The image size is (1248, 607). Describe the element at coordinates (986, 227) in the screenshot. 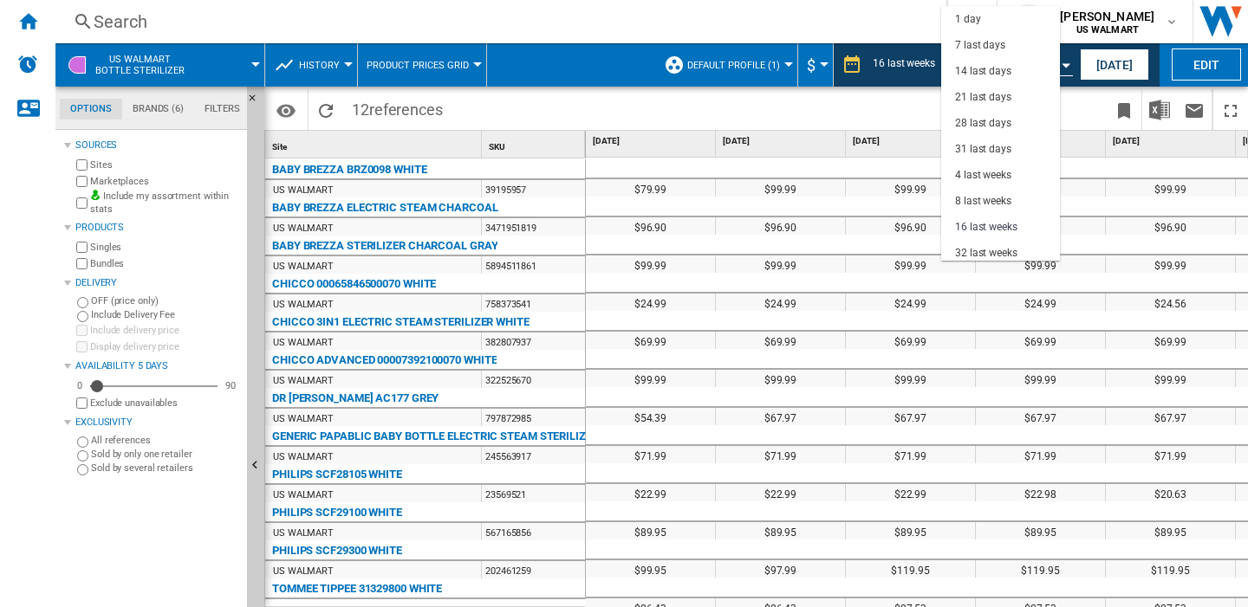

I see `div: 16 last weeks` at that location.